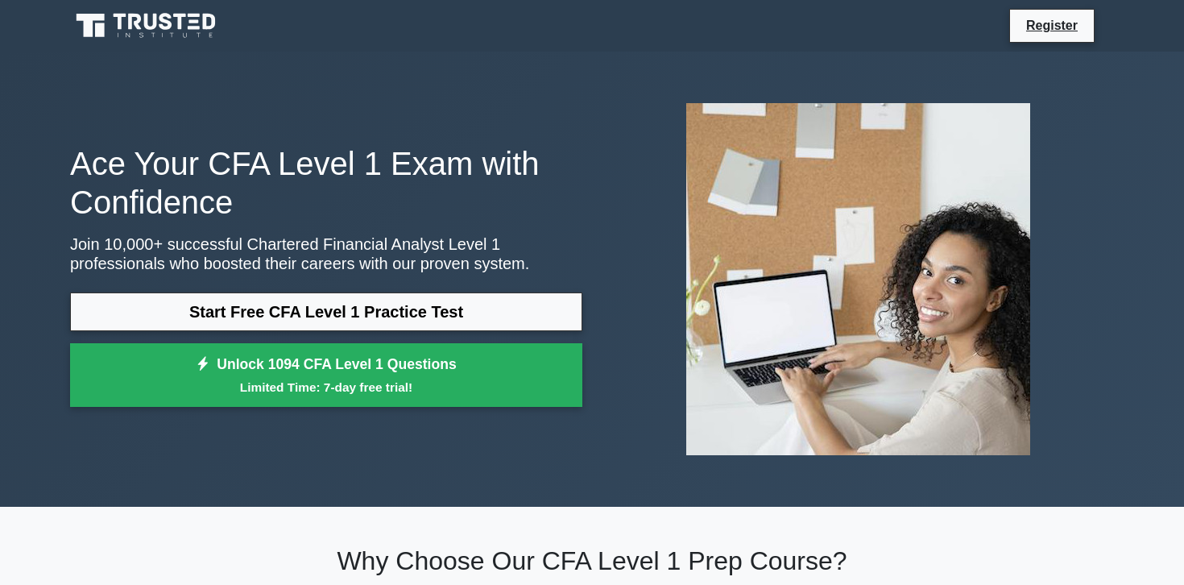  Describe the element at coordinates (592, 561) in the screenshot. I see `h2: Why Choose Our CFA Level 1 Prep Course?` at that location.